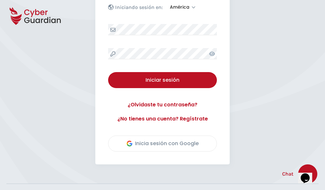 The width and height of the screenshot is (325, 190). What do you see at coordinates (163, 119) in the screenshot?
I see `a: ¿No tienes una cuenta? Regístrate` at bounding box center [163, 119].